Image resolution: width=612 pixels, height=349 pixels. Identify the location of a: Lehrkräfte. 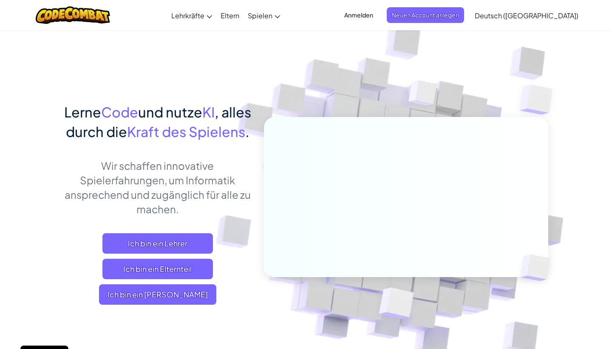
(192, 15).